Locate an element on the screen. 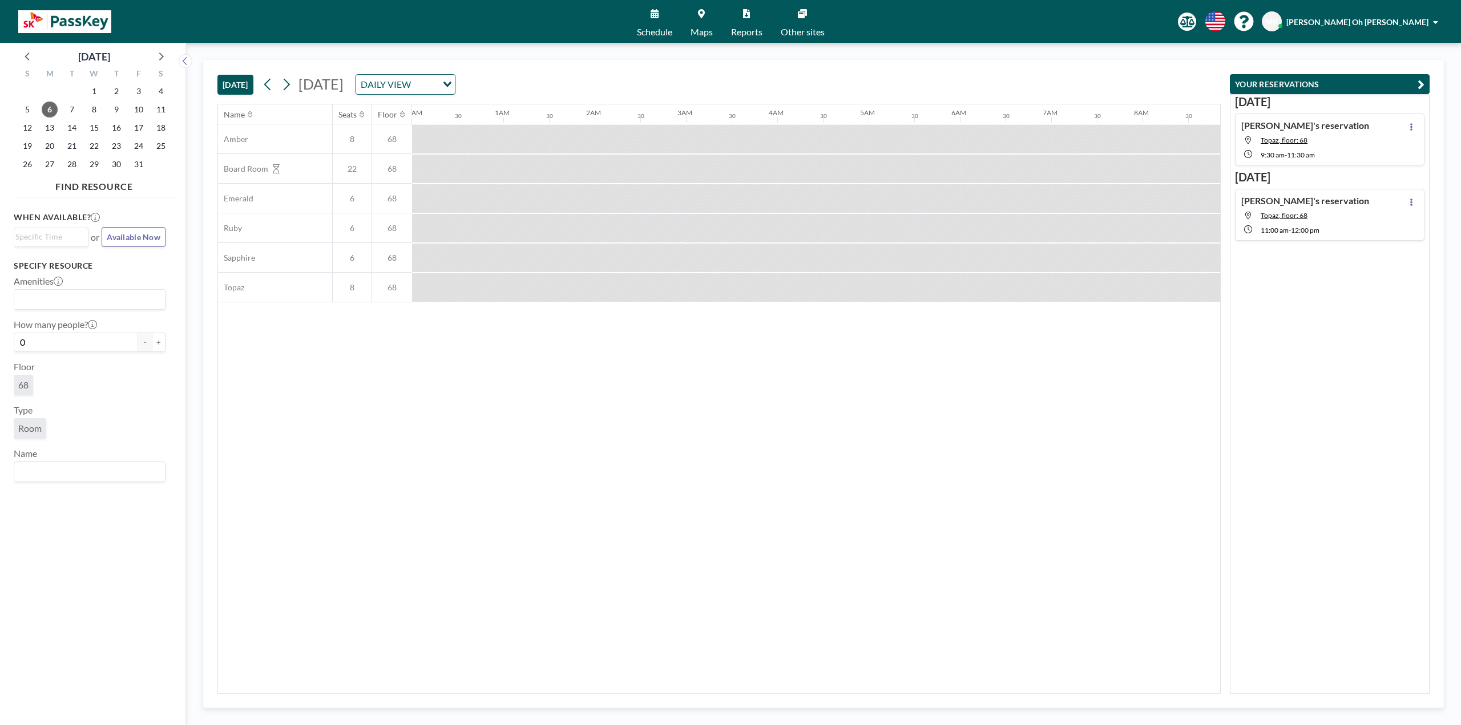  div: Seats is located at coordinates (348, 115).